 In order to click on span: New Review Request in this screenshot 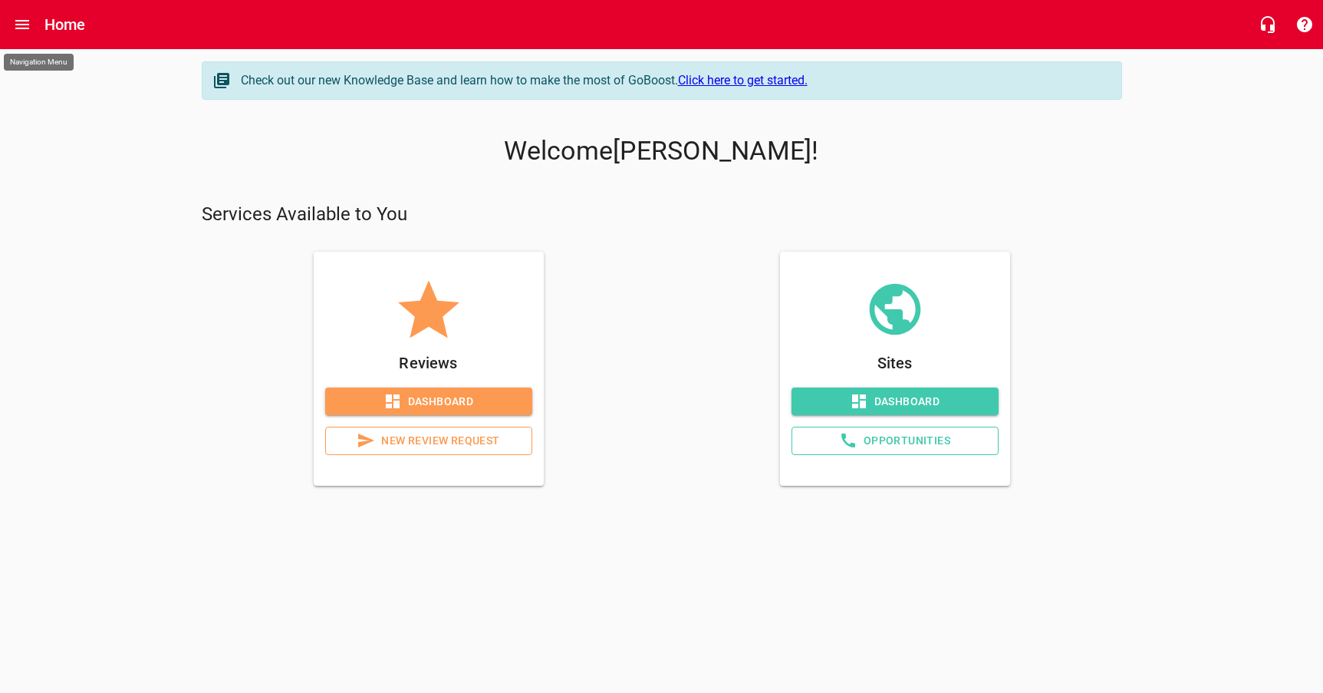, I will do `click(429, 440)`.